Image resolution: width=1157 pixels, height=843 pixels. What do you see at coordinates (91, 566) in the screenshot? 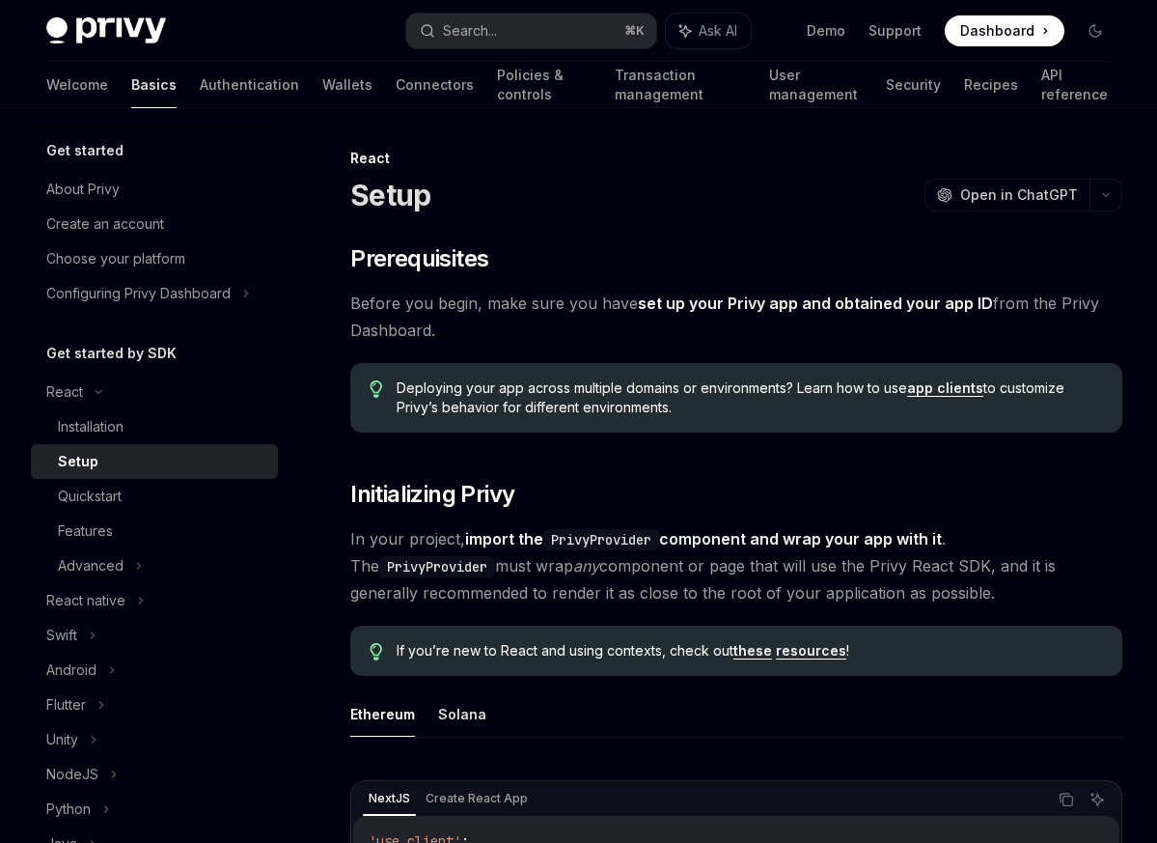
I see `div: Advanced` at bounding box center [91, 566].